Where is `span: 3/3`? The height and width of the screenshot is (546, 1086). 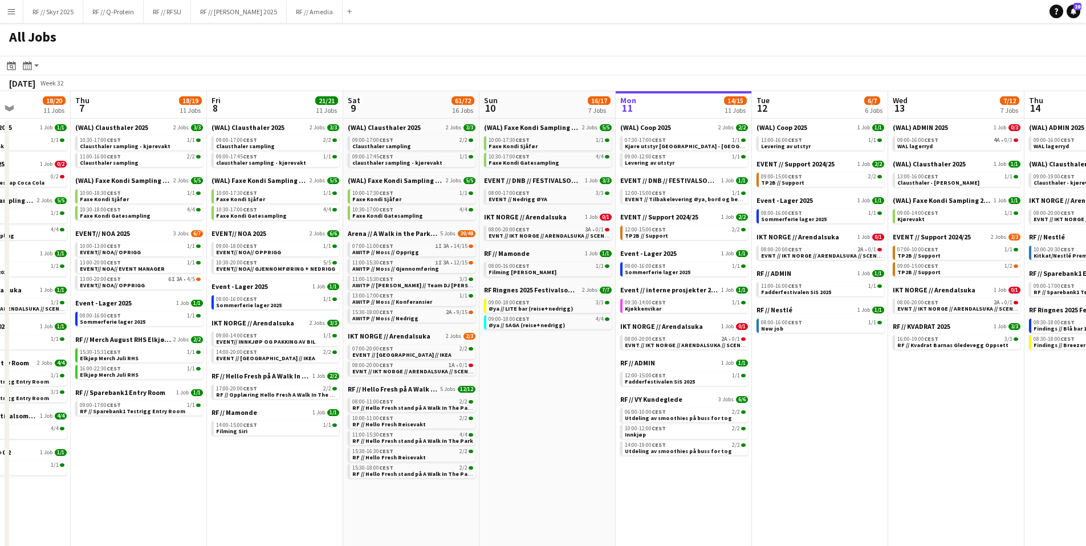
span: 3/3 is located at coordinates (197, 128).